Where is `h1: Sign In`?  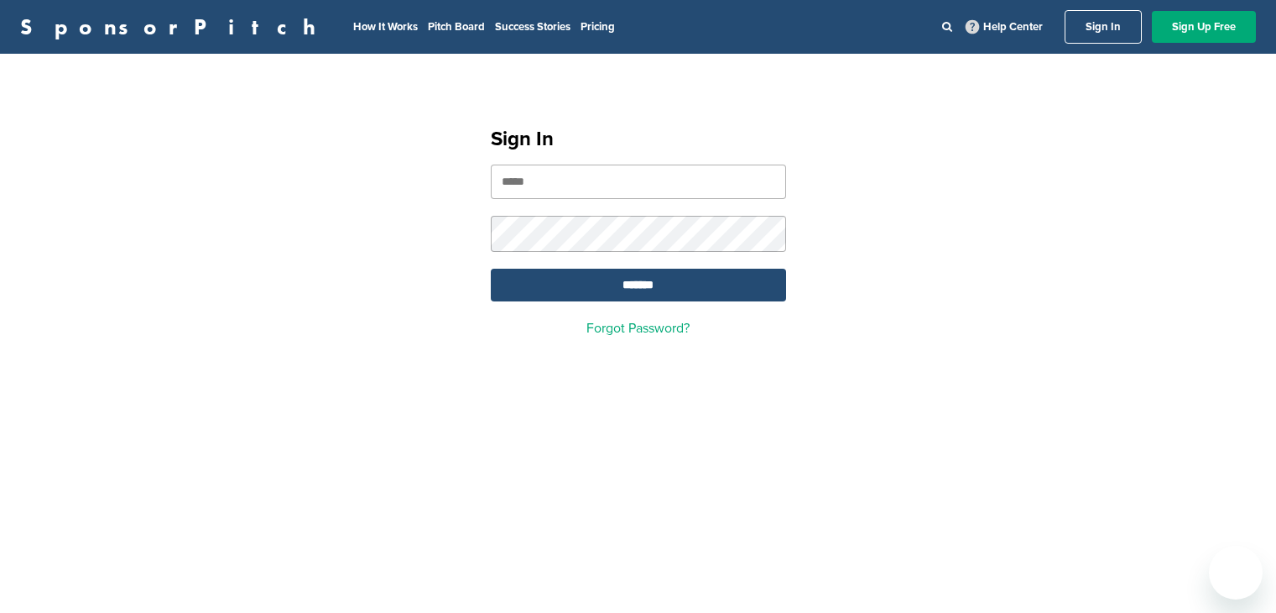
h1: Sign In is located at coordinates (639, 139).